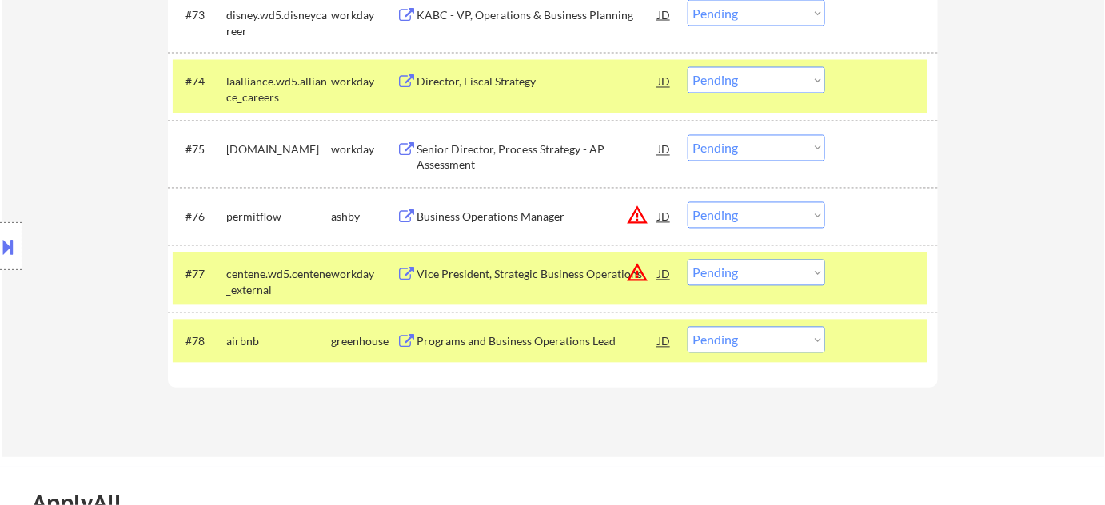 The image size is (1105, 505). I want to click on div: Programs and Business Operations Lead, so click(537, 342).